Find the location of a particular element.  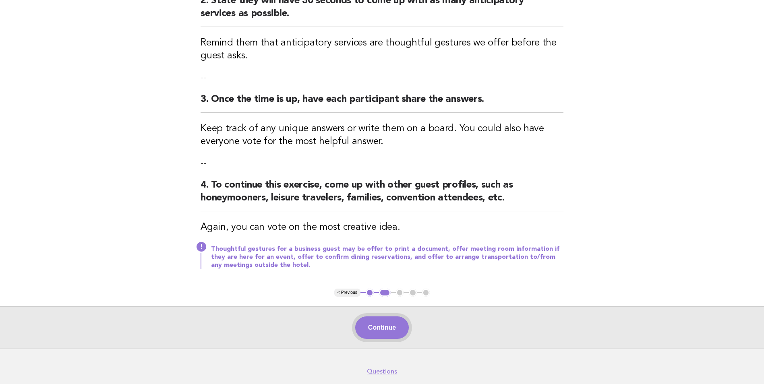

button: Continue is located at coordinates (382, 328).